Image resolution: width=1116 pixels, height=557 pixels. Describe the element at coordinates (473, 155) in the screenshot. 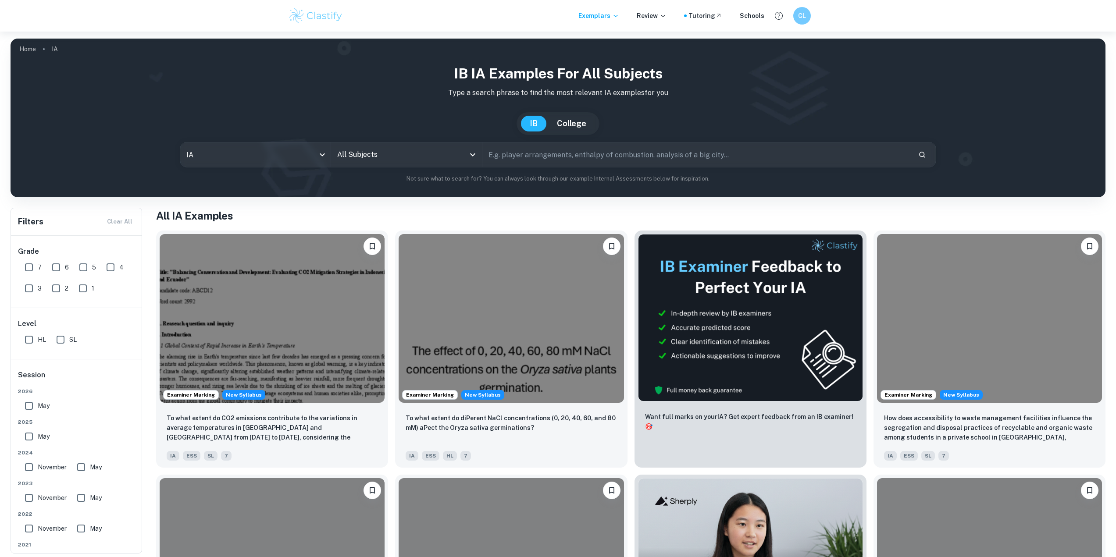

I see `button: Open` at that location.